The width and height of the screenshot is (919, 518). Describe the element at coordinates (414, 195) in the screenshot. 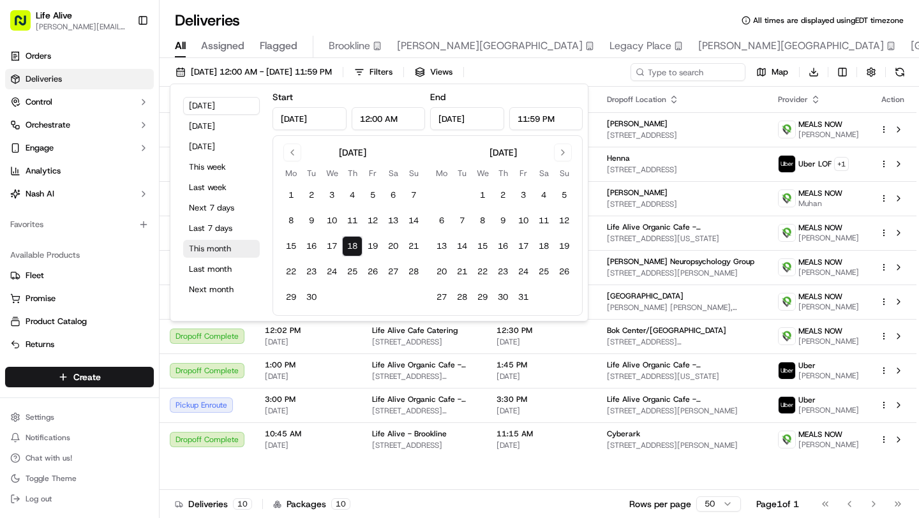

I see `button: 7` at that location.